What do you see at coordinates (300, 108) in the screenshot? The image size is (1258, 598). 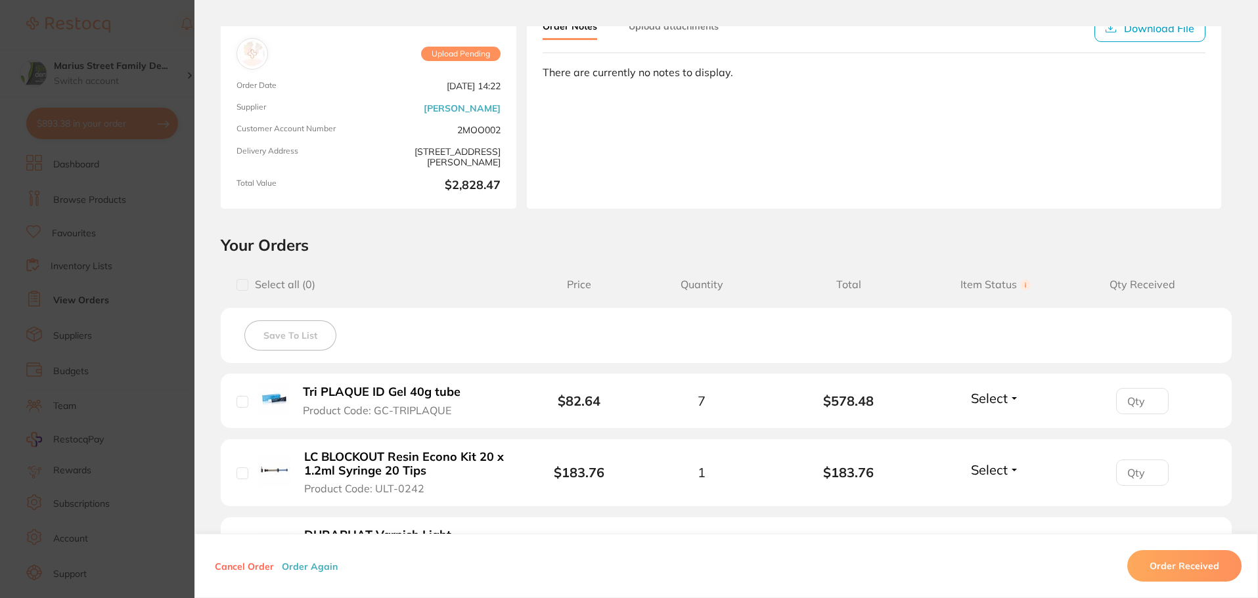 I see `span: Supplier` at bounding box center [300, 108].